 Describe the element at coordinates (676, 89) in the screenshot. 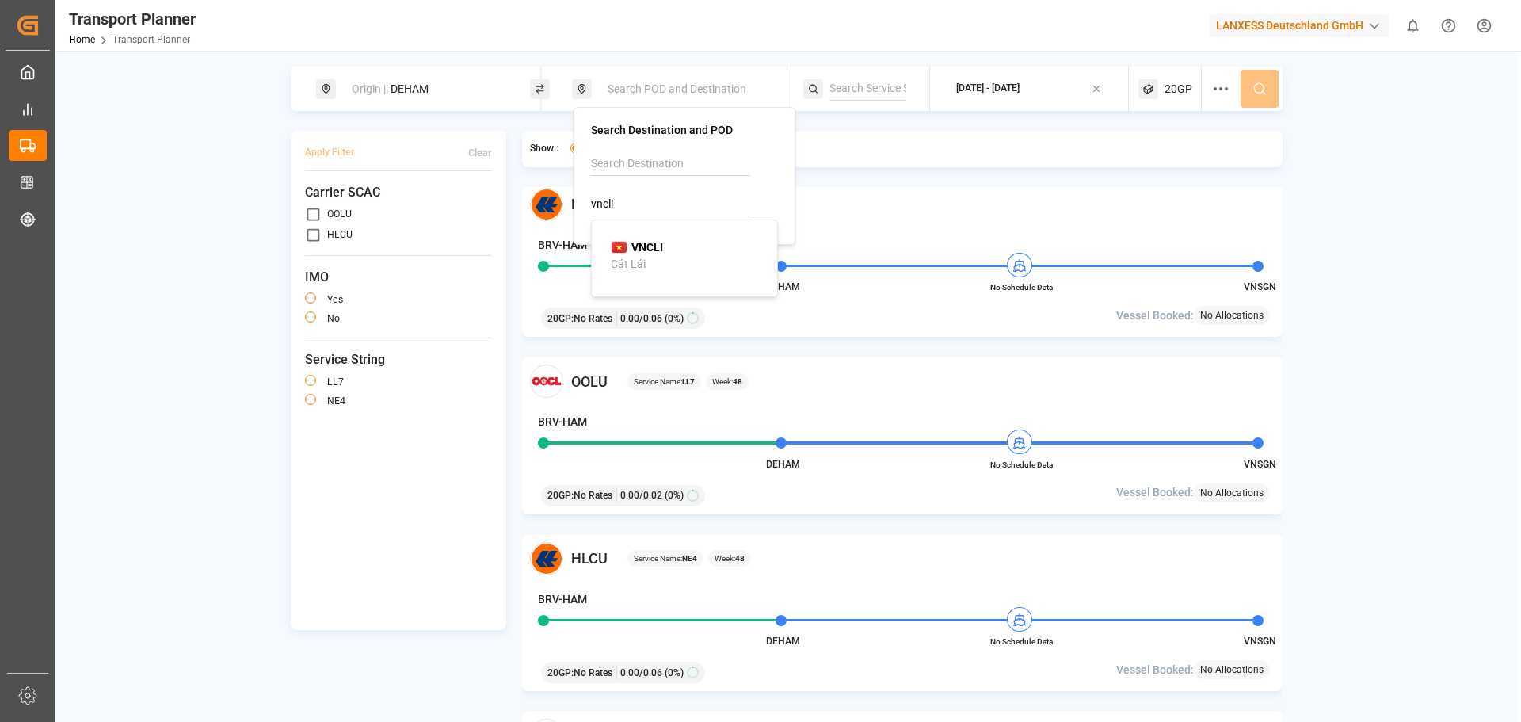

I see `span: Search POD and Destination` at that location.